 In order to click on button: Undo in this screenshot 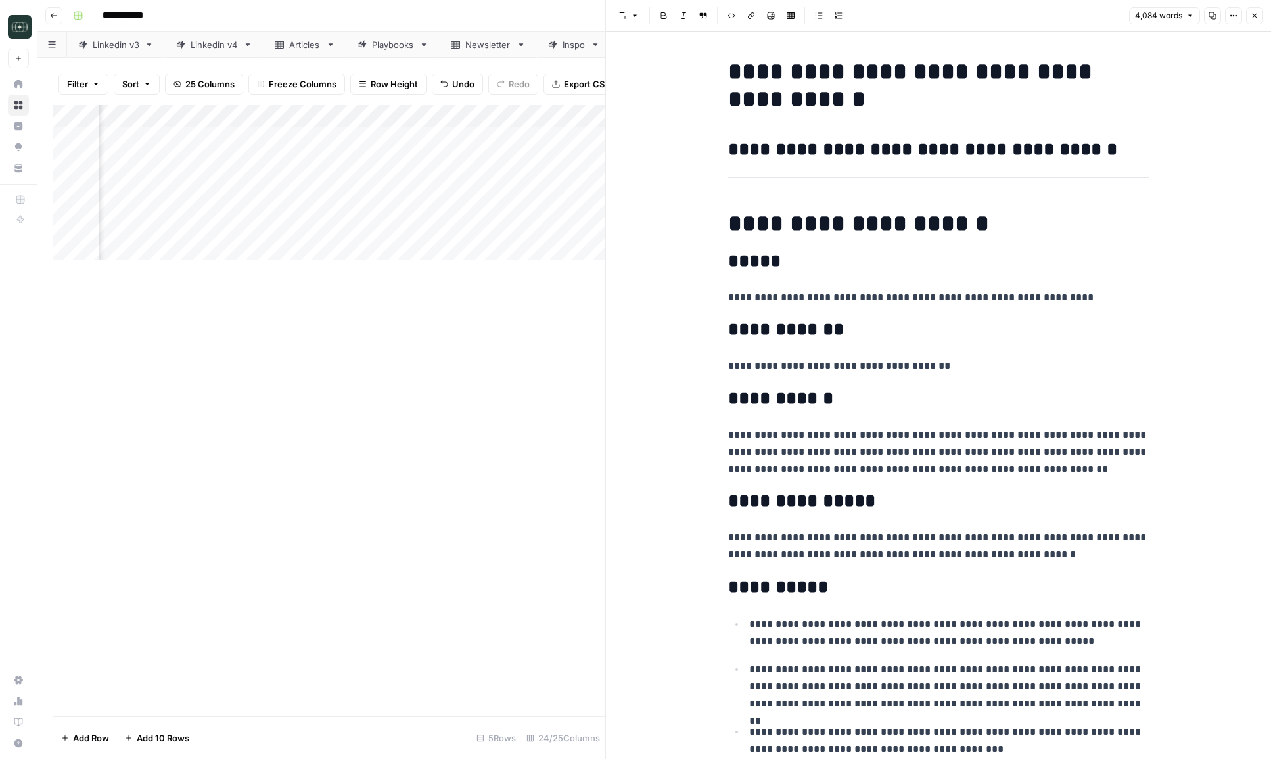, I will do `click(457, 84)`.